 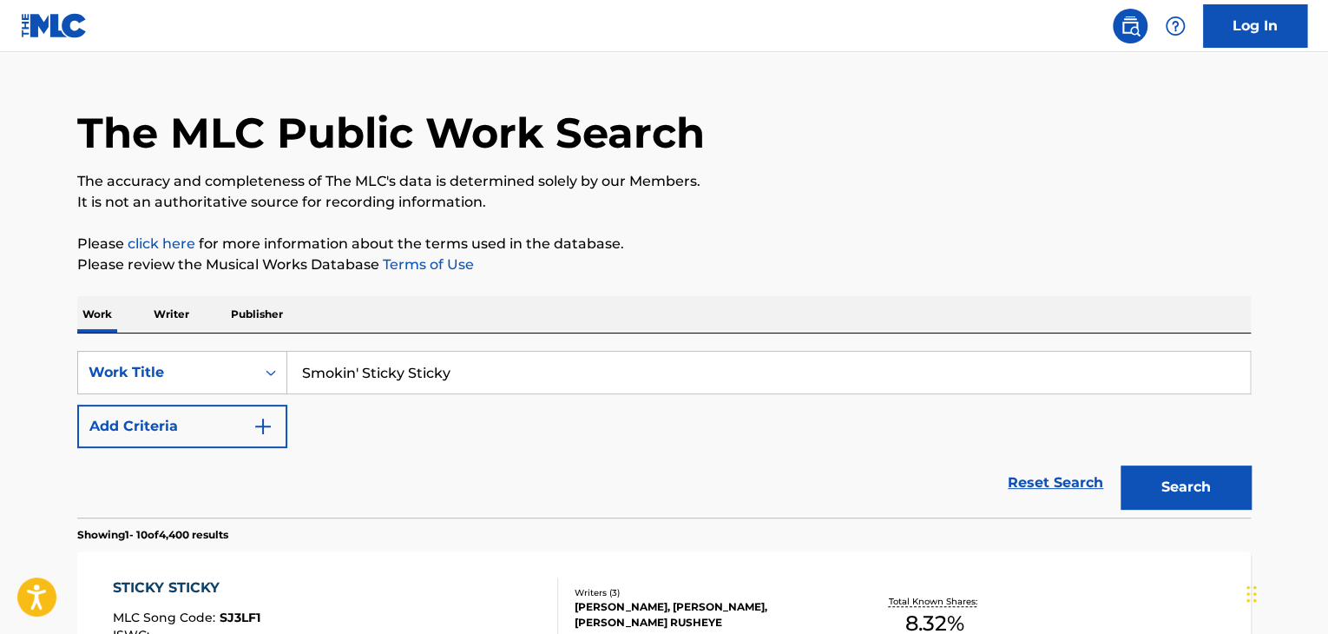 What do you see at coordinates (664, 181) in the screenshot?
I see `p: The accuracy and completeness of The MLC's data is determined solely by our Members.` at bounding box center [664, 181].